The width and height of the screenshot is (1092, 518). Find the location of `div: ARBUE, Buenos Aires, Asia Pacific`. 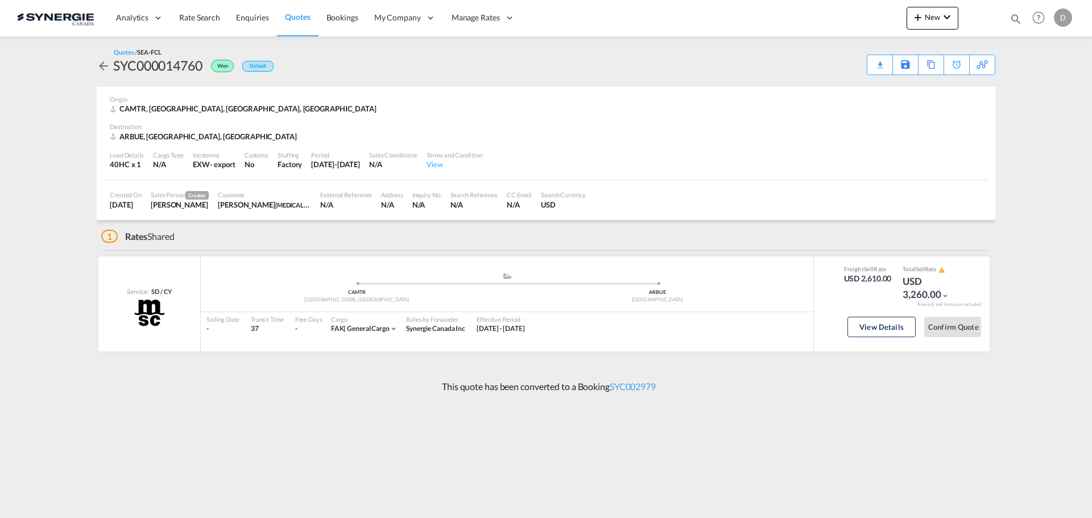

div: ARBUE, Buenos Aires, Asia Pacific is located at coordinates (205, 137).